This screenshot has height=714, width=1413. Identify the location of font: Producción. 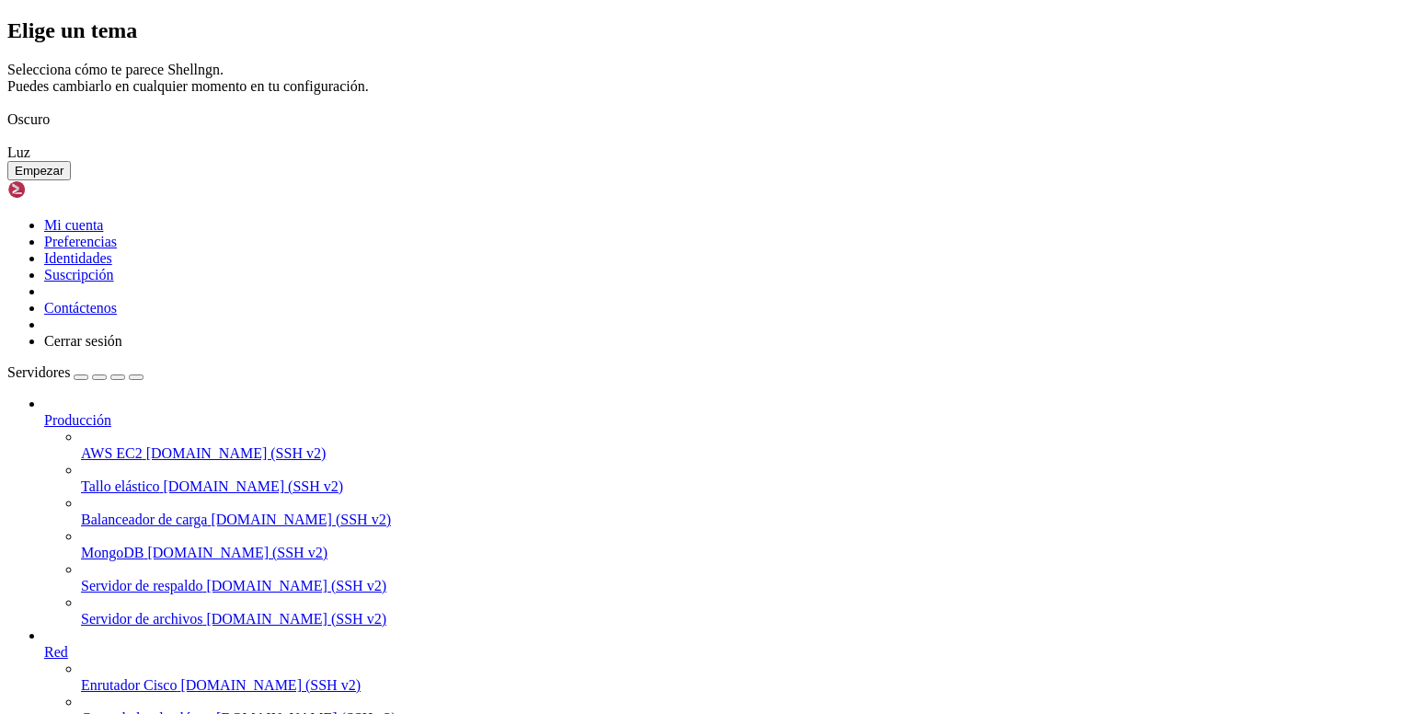
(77, 420).